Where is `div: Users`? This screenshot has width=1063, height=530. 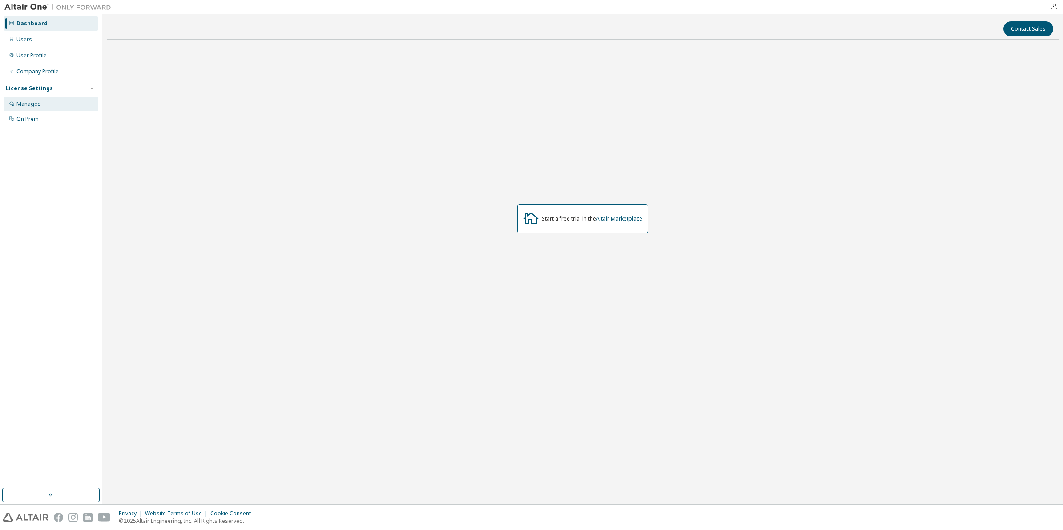
div: Users is located at coordinates (24, 40).